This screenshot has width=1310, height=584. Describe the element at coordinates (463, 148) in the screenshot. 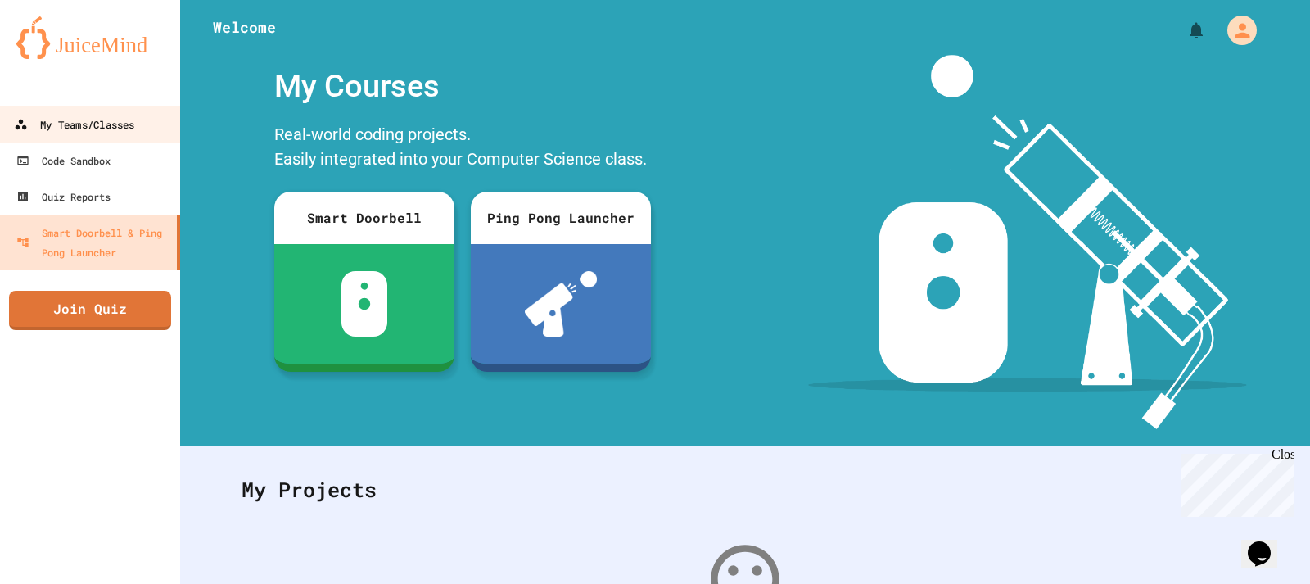

I see `div: Real-world coding projects. Easily integrated into your Computer Science class.` at that location.